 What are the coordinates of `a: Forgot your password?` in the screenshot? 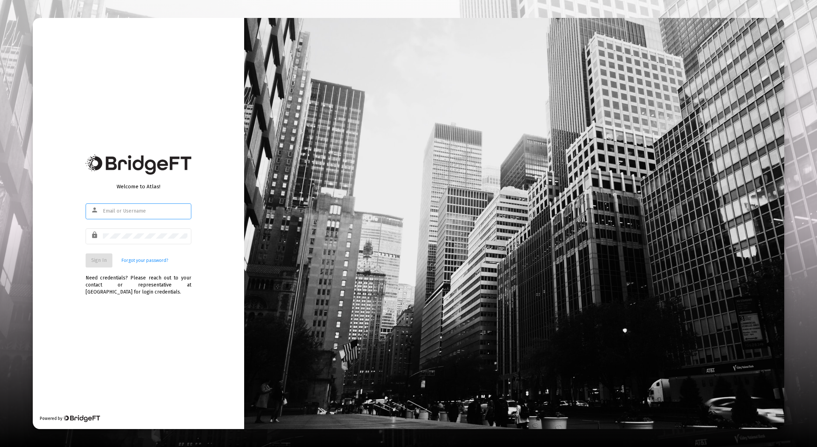 It's located at (145, 261).